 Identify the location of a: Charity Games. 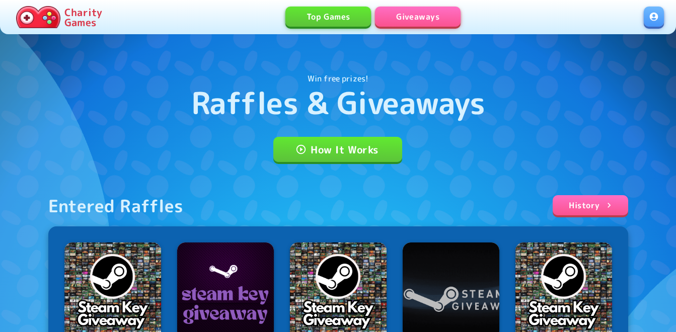
(59, 17).